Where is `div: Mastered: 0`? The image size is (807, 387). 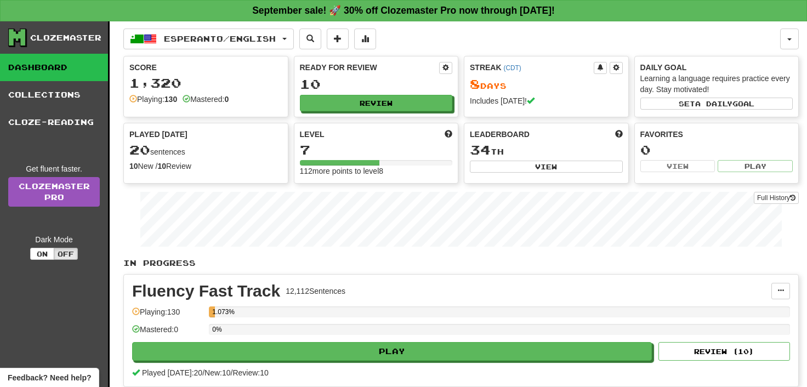
div: Mastered: 0 is located at coordinates (168, 333).